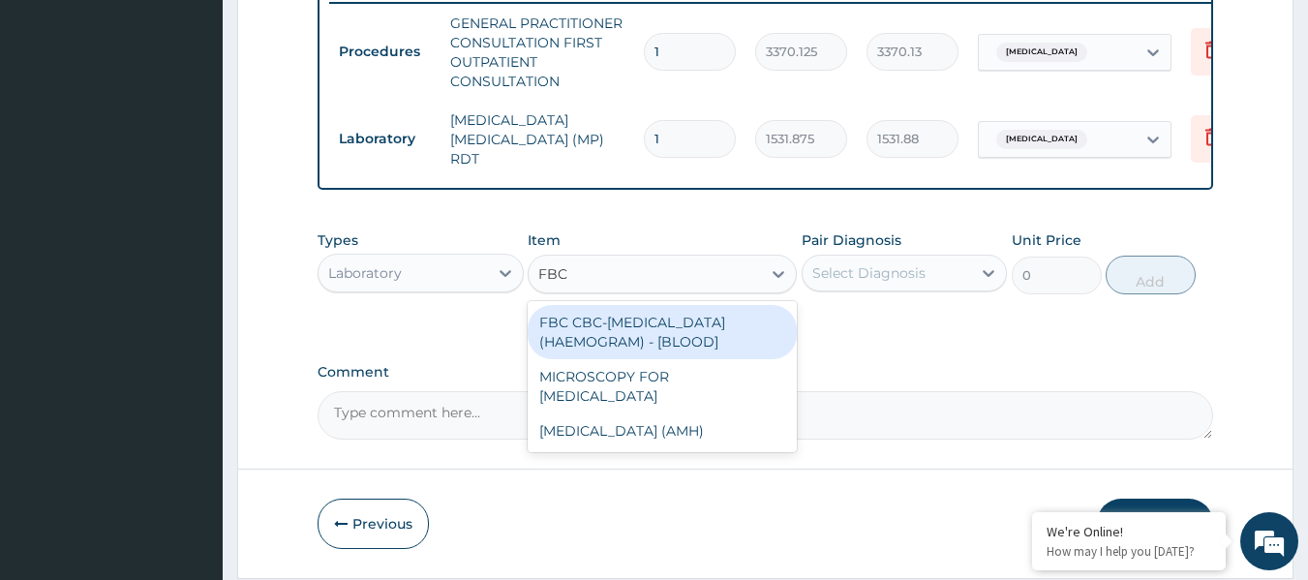 The width and height of the screenshot is (1308, 580). Describe the element at coordinates (385, 139) in the screenshot. I see `td: Laboratory` at that location.